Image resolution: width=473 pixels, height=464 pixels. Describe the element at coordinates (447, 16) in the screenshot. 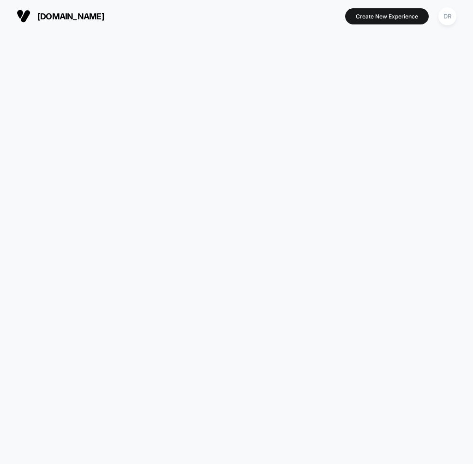

I see `button: DR` at that location.